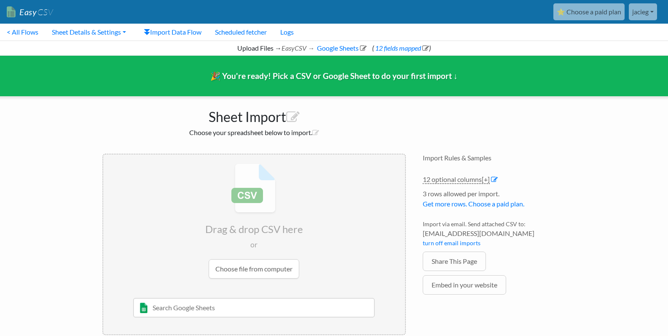 Image resolution: width=668 pixels, height=336 pixels. Describe the element at coordinates (287, 32) in the screenshot. I see `a: Logs` at that location.